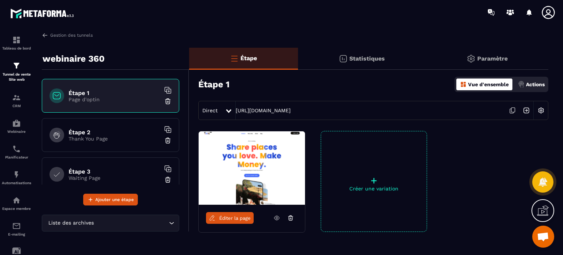 This screenshot has width=563, height=255. What do you see at coordinates (16, 229) in the screenshot?
I see `a: emailemailE-mailing` at bounding box center [16, 229].